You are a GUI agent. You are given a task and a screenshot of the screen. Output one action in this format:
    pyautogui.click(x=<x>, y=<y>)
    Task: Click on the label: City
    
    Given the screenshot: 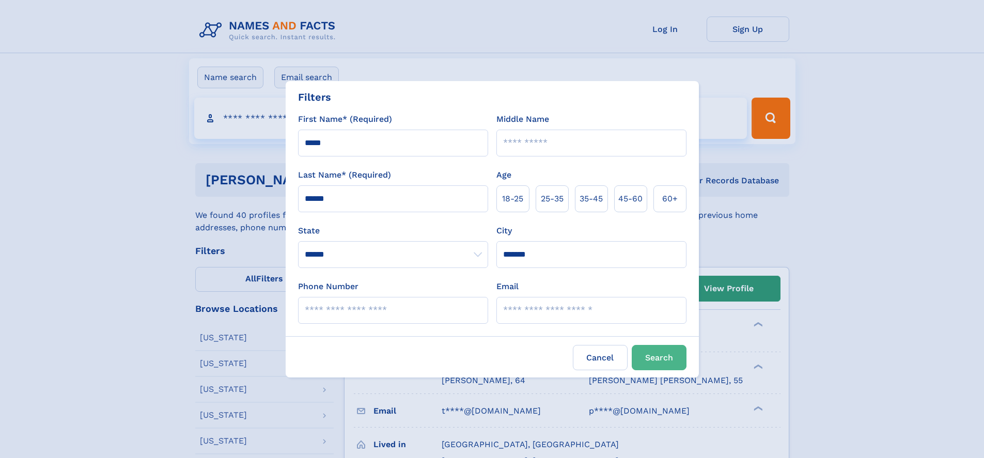 What is the action you would take?
    pyautogui.click(x=504, y=231)
    